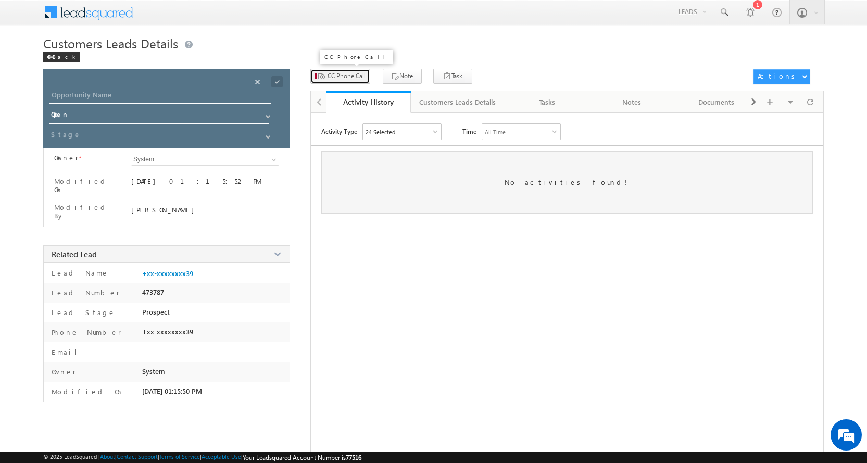  Describe the element at coordinates (61, 57) in the screenshot. I see `div: Back` at that location.